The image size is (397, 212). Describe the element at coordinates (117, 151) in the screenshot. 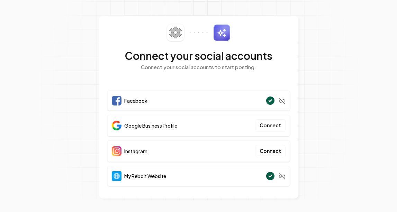

I see `img: Instagram` at that location.